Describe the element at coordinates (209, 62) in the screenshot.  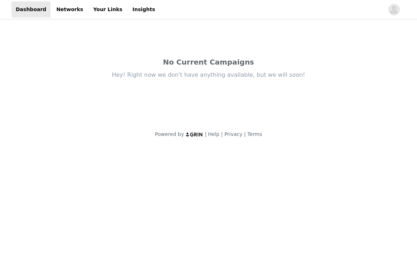
I see `div: No Current Campaigns` at that location.